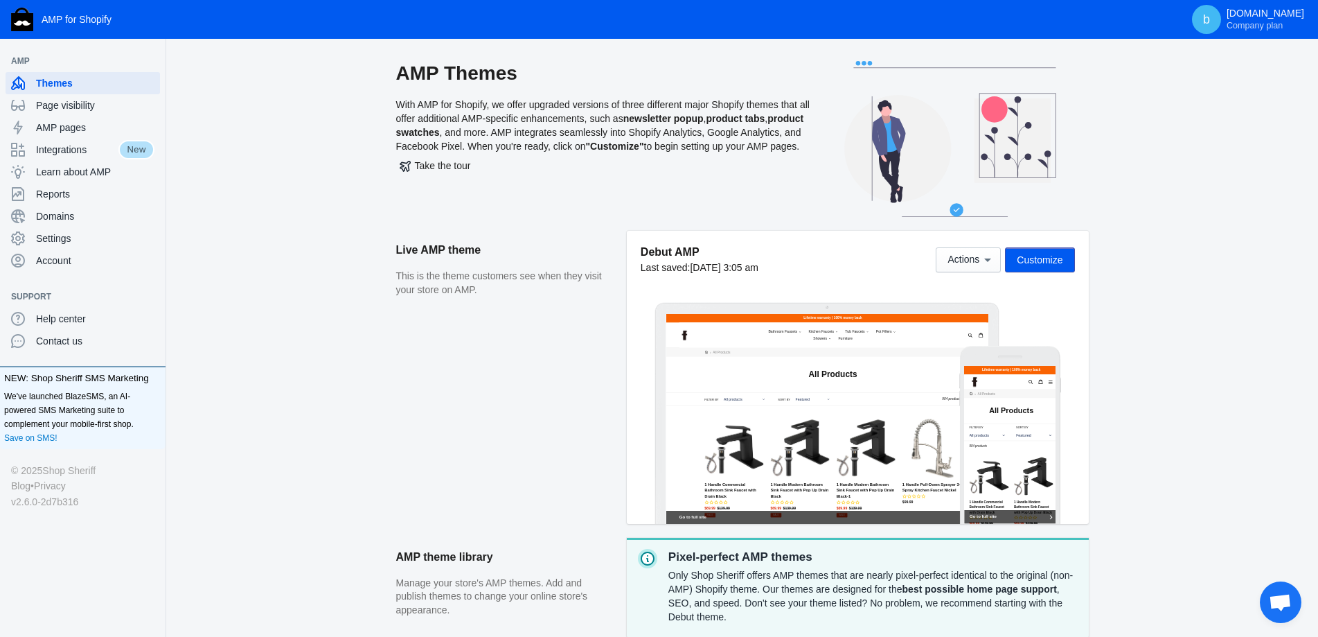  What do you see at coordinates (82, 172) in the screenshot?
I see `a: Learn about AMP` at bounding box center [82, 172].